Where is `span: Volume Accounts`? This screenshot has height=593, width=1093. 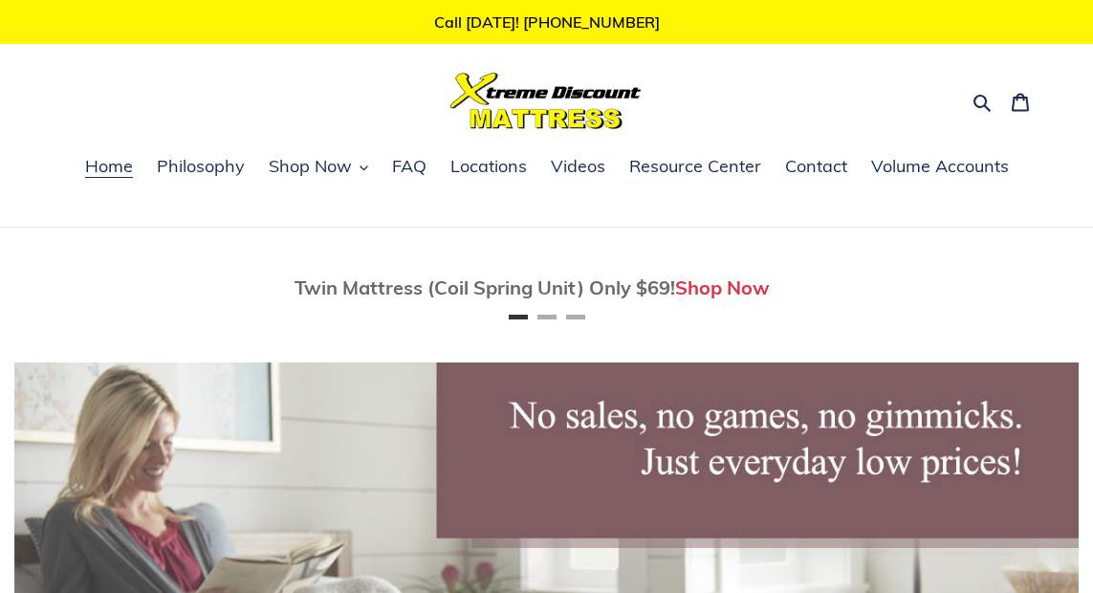 span: Volume Accounts is located at coordinates (940, 166).